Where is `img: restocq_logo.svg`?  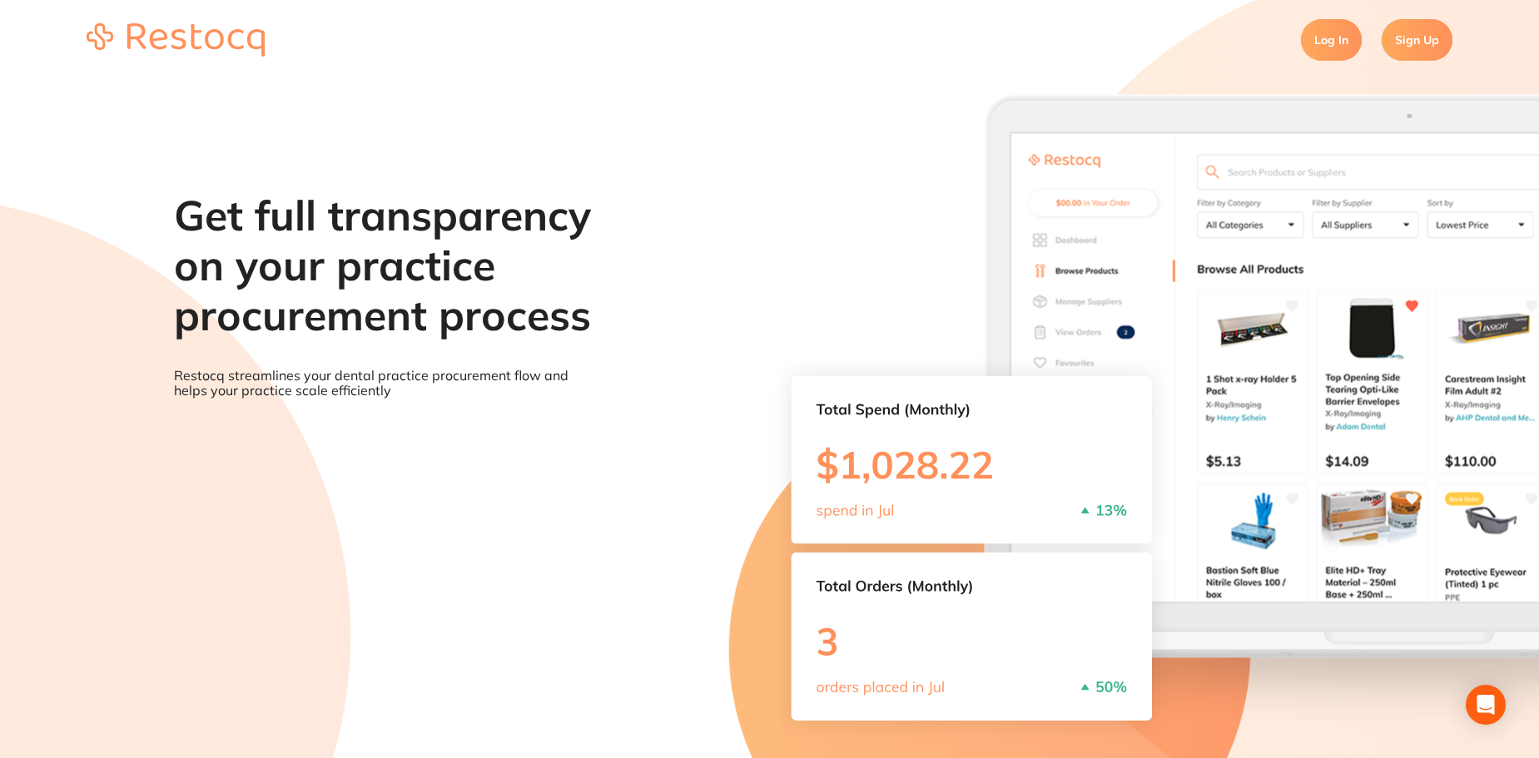 img: restocq_logo.svg is located at coordinates (176, 40).